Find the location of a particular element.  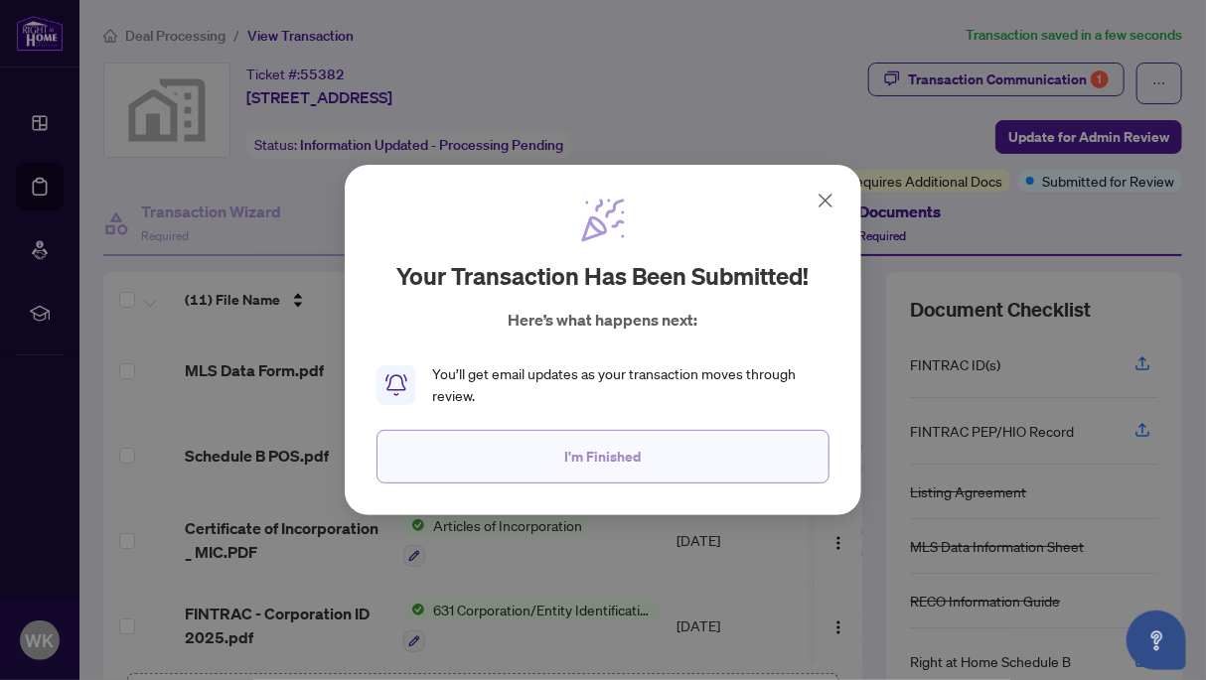

button: Open asap is located at coordinates (1156, 641).